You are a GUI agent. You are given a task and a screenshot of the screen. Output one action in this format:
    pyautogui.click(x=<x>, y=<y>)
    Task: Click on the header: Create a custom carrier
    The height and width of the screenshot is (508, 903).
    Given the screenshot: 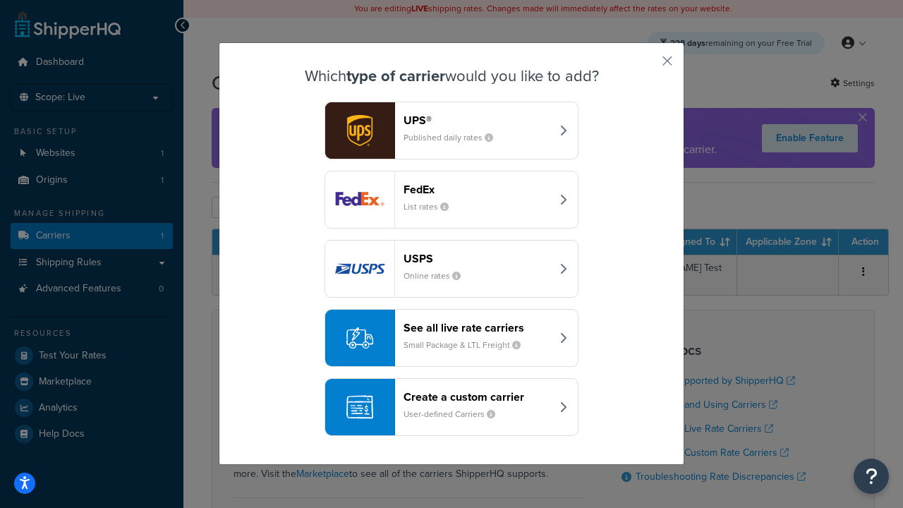 What is the action you would take?
    pyautogui.click(x=477, y=397)
    